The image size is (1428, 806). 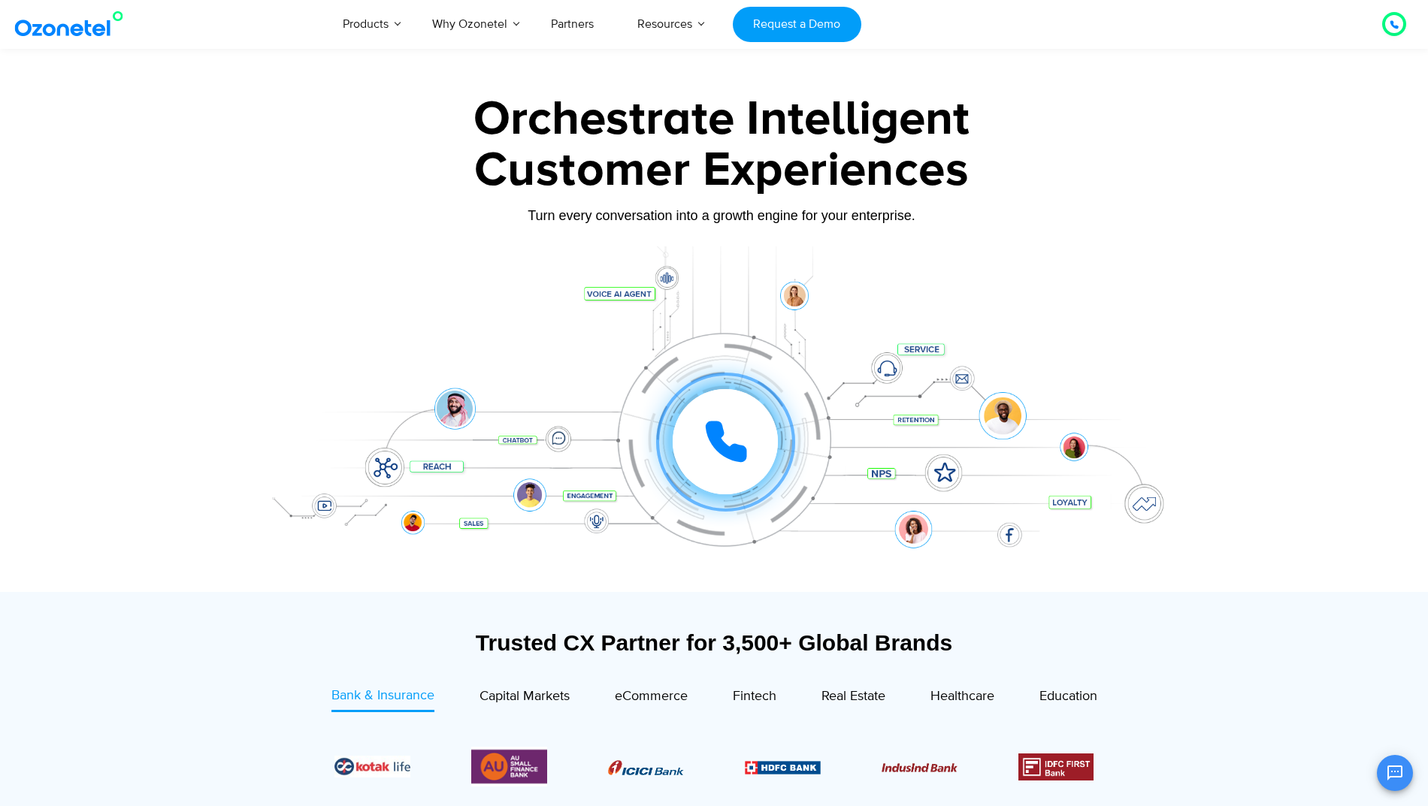 What do you see at coordinates (1056, 767) in the screenshot?
I see `img: Picture12.png` at bounding box center [1056, 767].